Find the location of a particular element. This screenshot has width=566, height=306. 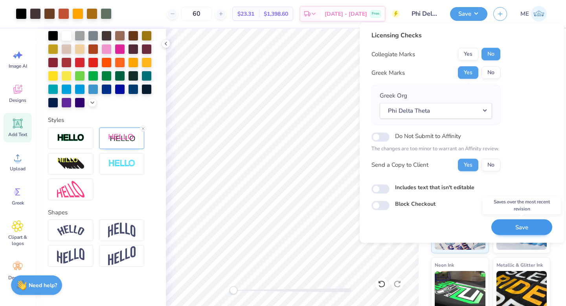

label: Styles is located at coordinates (56, 120).